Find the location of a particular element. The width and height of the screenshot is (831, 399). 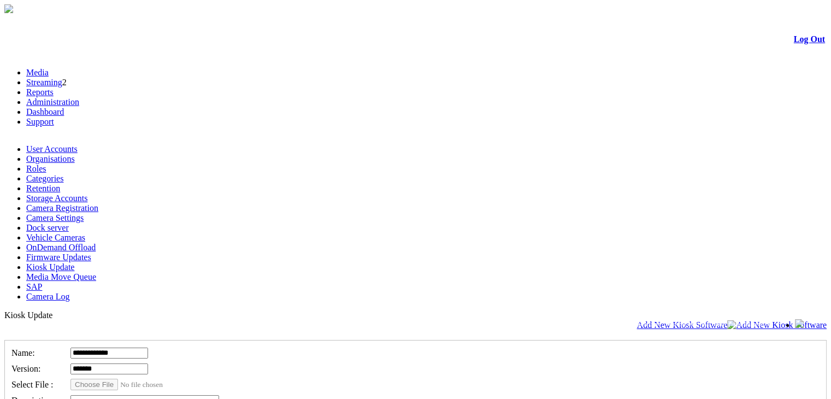

a: OnDemand Offload is located at coordinates (61, 247).